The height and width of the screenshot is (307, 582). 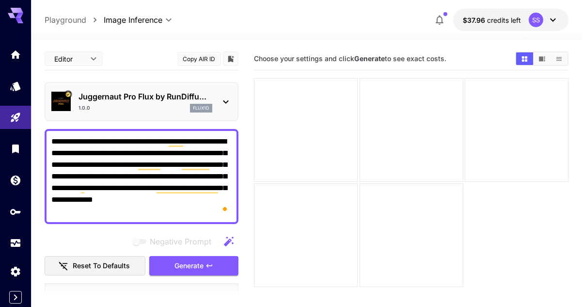 What do you see at coordinates (504, 20) in the screenshot?
I see `span: credits left` at bounding box center [504, 20].